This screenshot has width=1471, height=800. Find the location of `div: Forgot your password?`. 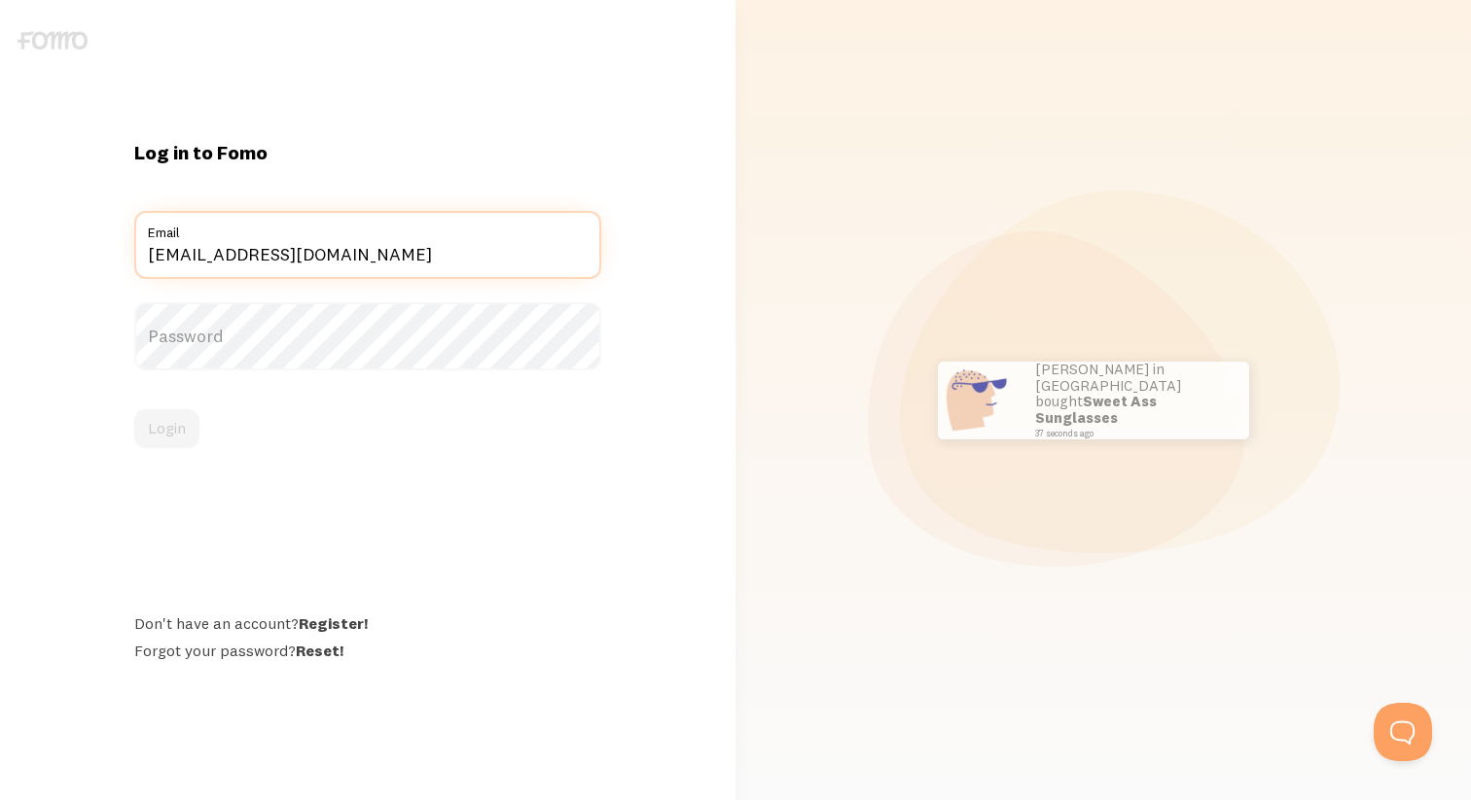

div: Forgot your password? is located at coordinates (368, 651).